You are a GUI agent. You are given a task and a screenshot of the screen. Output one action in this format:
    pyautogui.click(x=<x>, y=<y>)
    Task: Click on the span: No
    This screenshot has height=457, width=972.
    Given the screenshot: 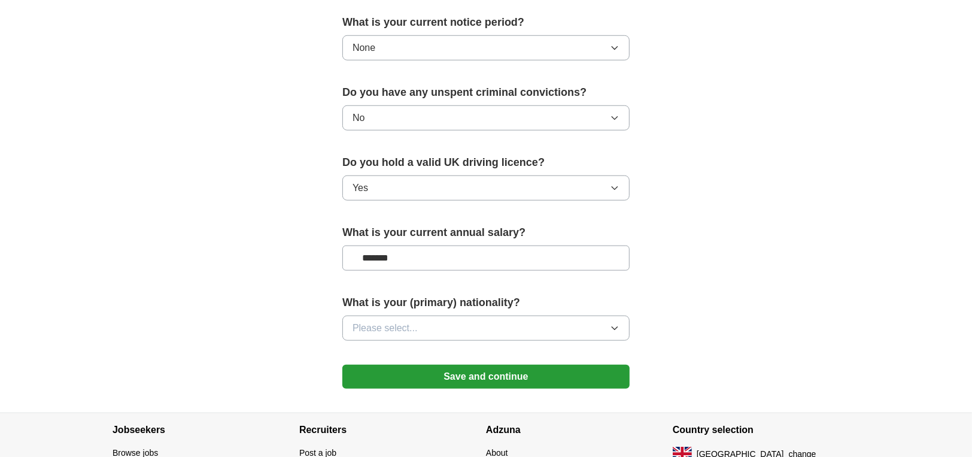 What is the action you would take?
    pyautogui.click(x=359, y=118)
    